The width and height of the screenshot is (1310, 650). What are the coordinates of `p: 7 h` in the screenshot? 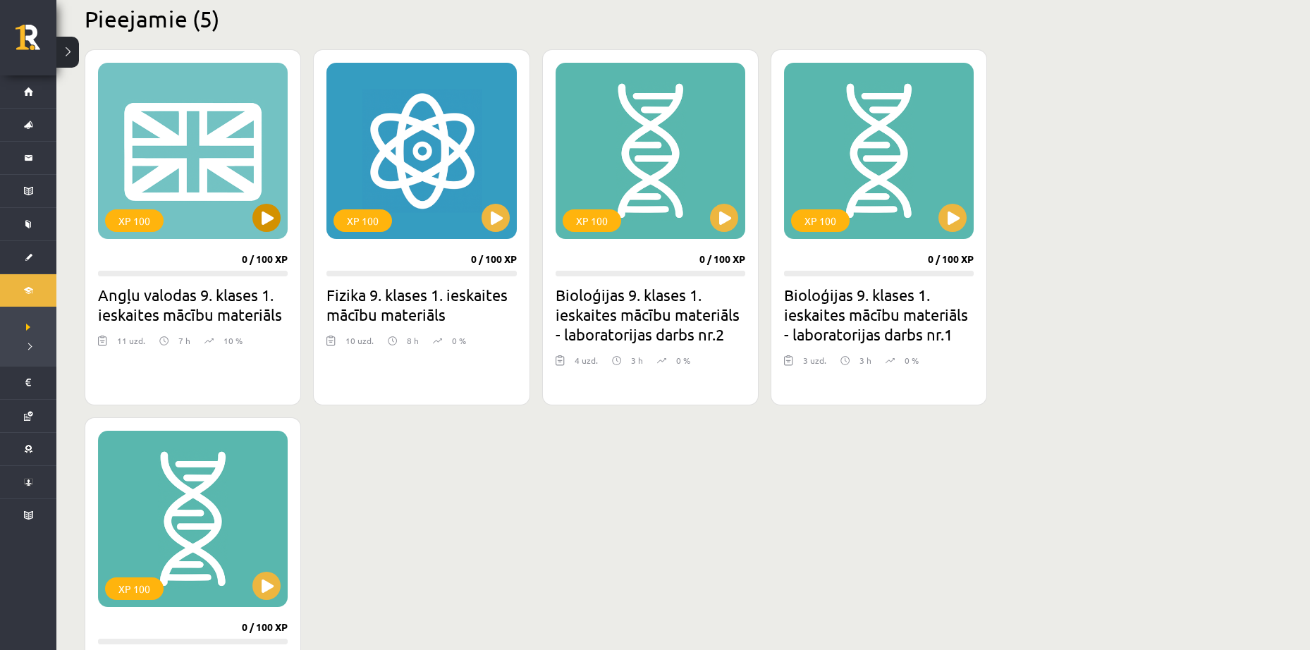 It's located at (184, 341).